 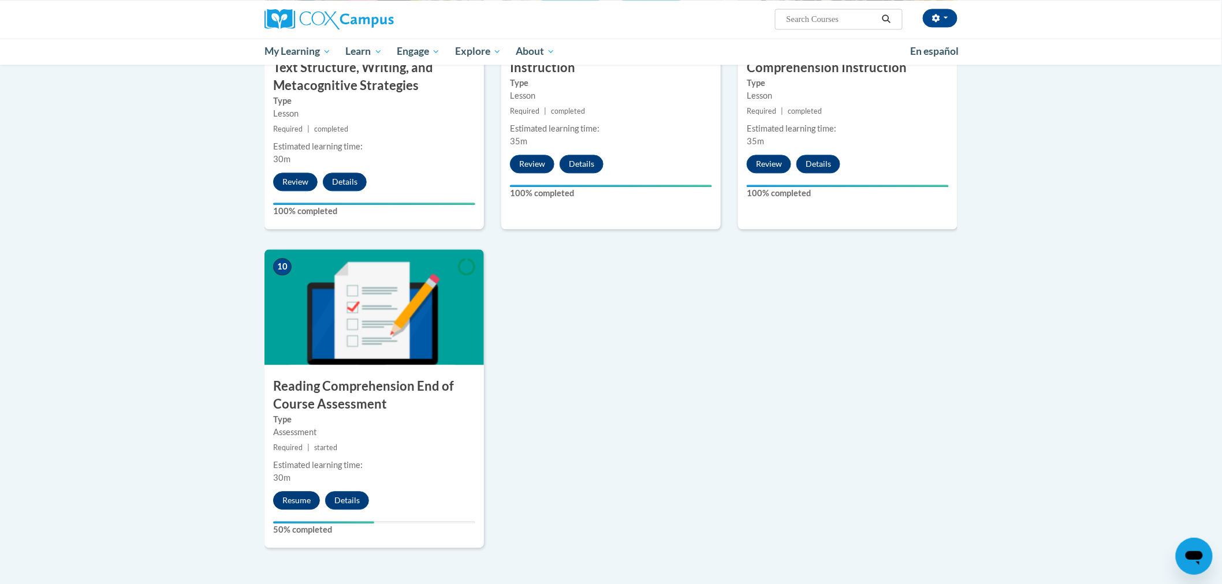 I want to click on img: Course Image, so click(x=374, y=307).